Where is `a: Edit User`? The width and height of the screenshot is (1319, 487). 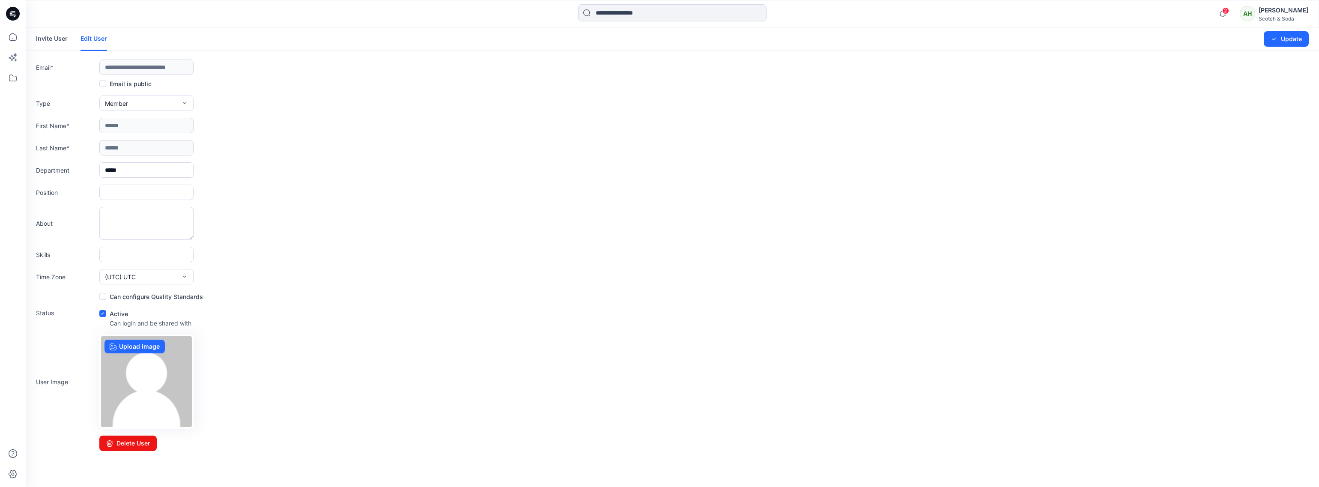 a: Edit User is located at coordinates (94, 39).